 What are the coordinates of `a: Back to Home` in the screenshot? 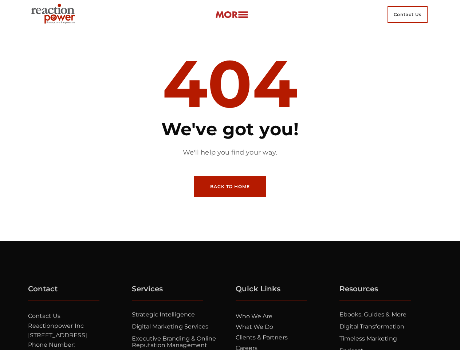 It's located at (230, 187).